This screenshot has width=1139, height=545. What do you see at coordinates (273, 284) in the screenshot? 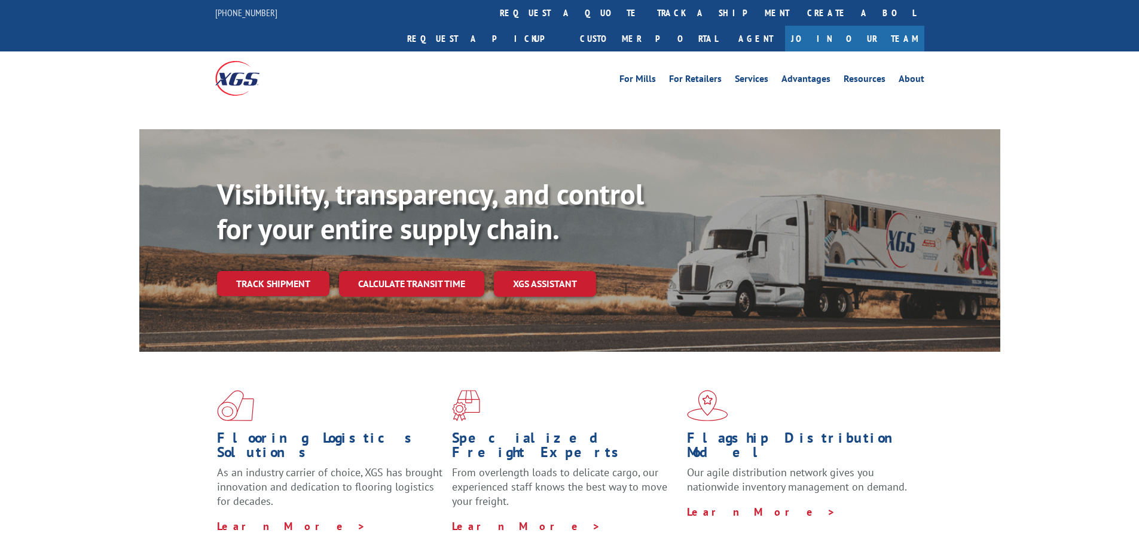
I see `a: Track shipment` at bounding box center [273, 284].